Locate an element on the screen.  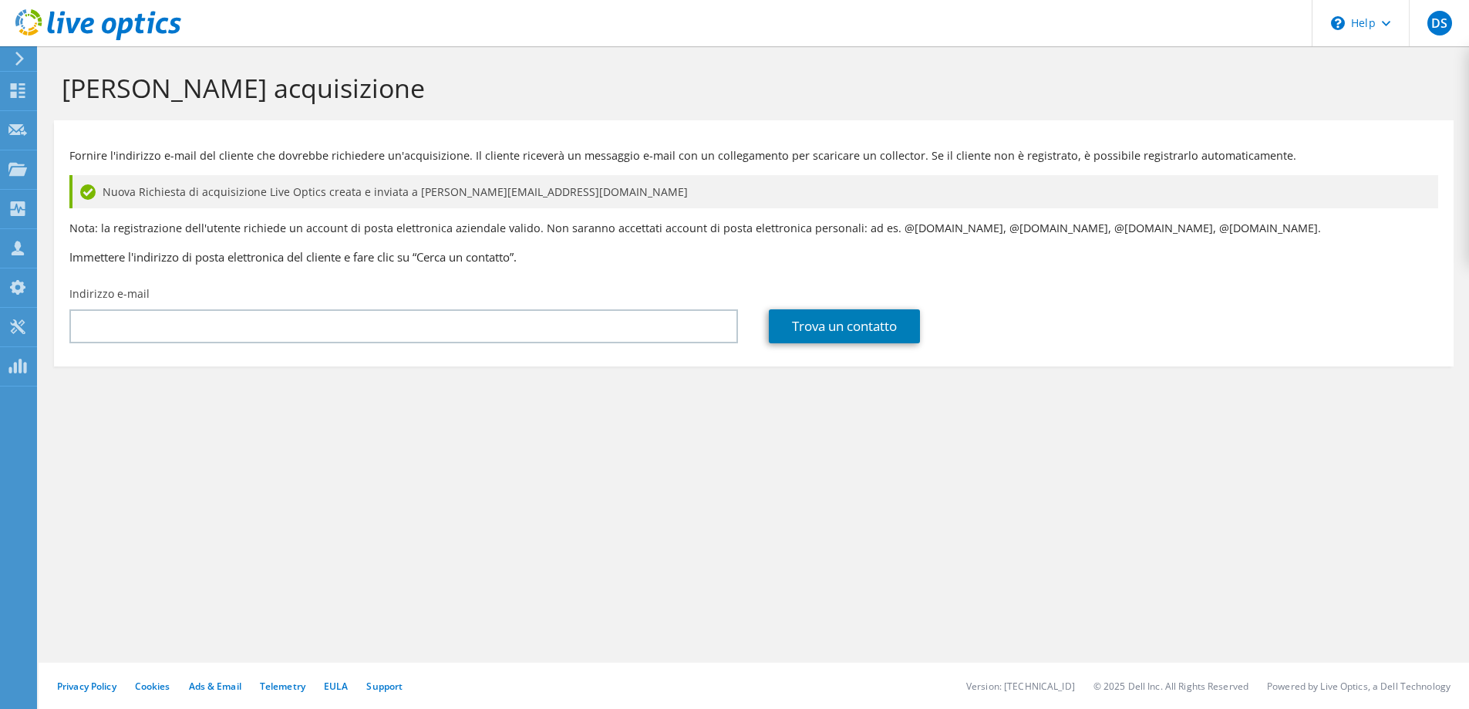
a: EULA is located at coordinates (335, 685).